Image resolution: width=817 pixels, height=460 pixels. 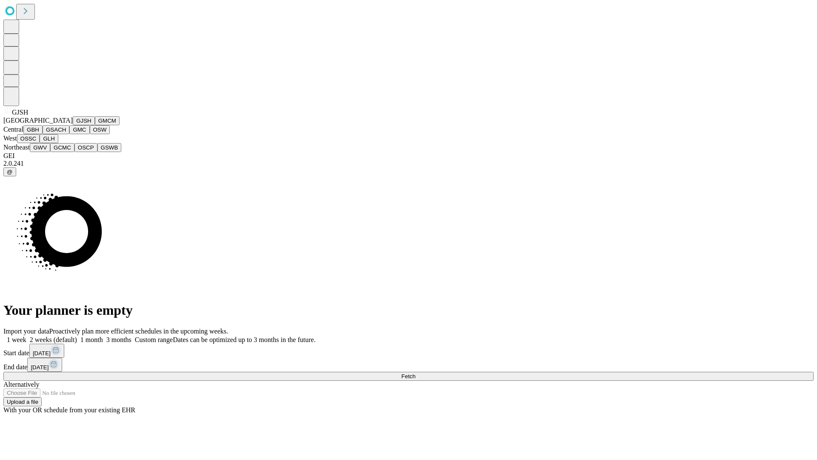 I want to click on span: 2 weeks (default), so click(x=53, y=339).